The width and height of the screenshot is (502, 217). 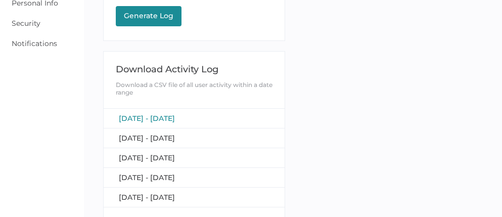 I want to click on a: Security, so click(x=26, y=23).